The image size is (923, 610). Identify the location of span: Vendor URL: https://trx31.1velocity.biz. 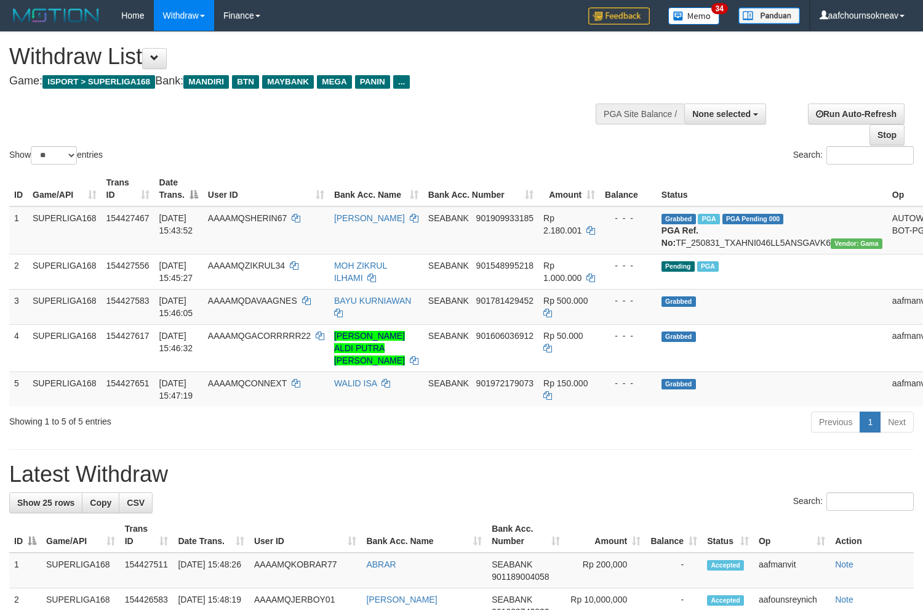
(857, 243).